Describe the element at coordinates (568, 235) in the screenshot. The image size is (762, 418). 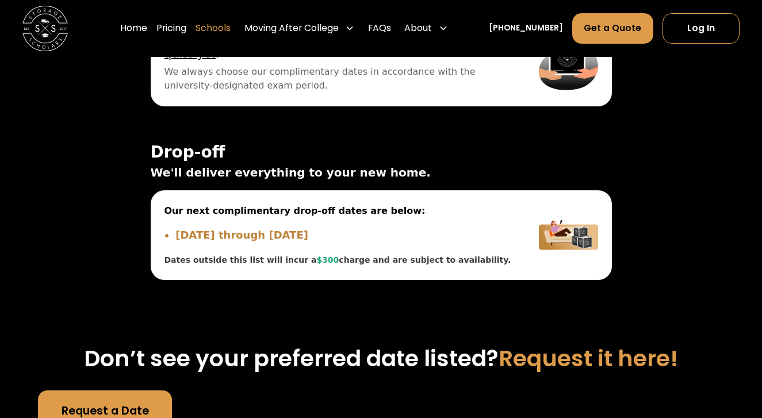
I see `img: Delivery Image` at that location.